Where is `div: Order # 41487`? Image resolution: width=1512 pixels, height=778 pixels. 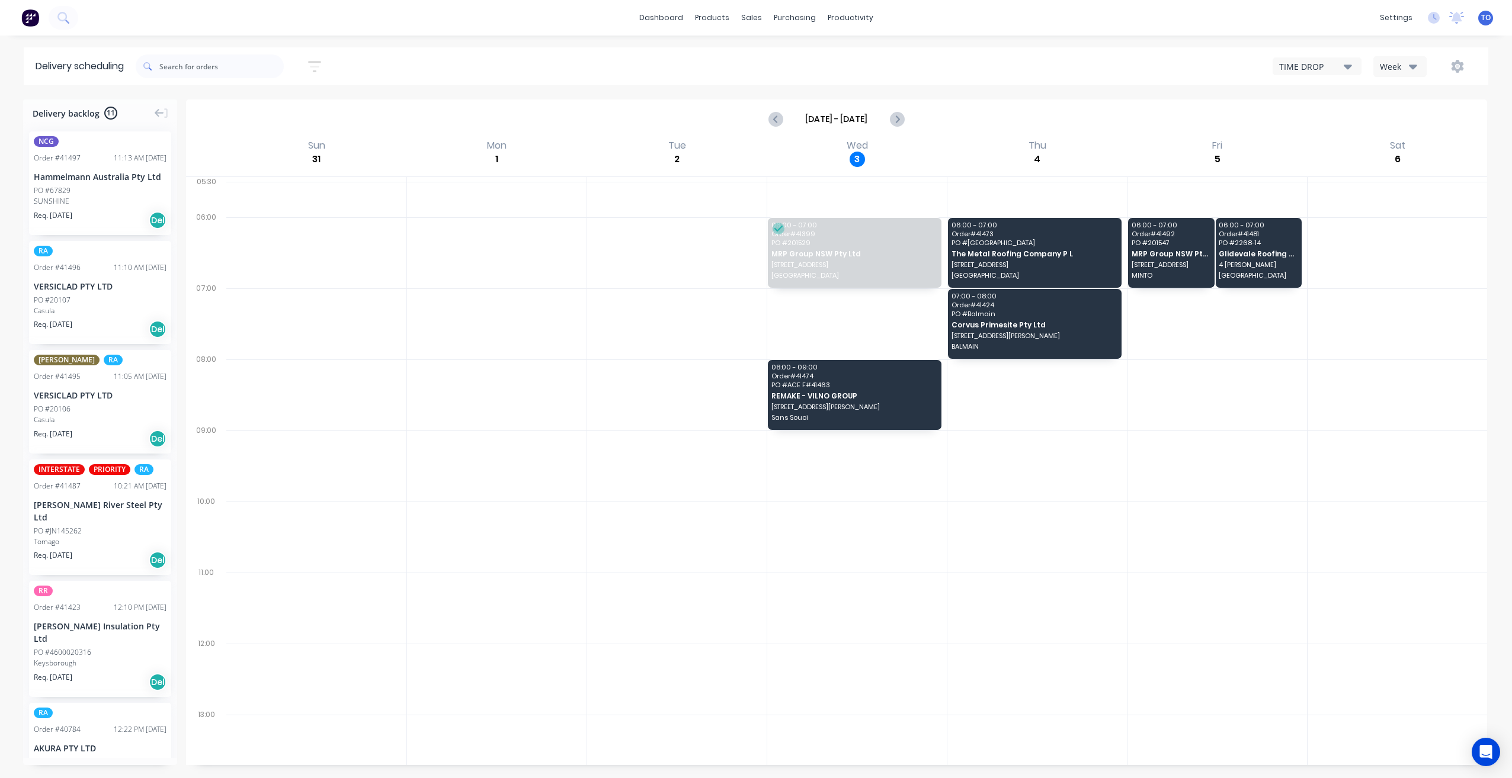 div: Order # 41487 is located at coordinates (57, 486).